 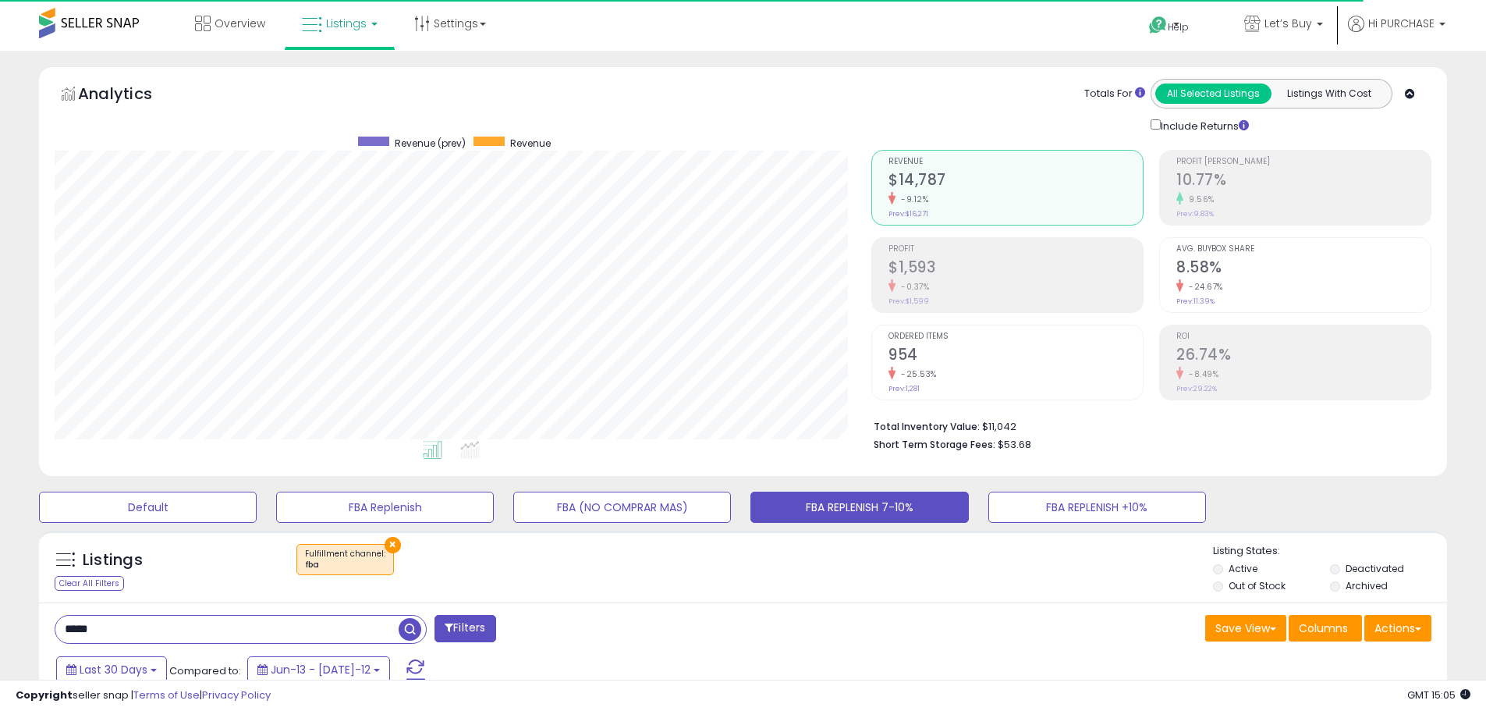 What do you see at coordinates (1147, 425) in the screenshot?
I see `li: $11,042` at bounding box center [1147, 425].